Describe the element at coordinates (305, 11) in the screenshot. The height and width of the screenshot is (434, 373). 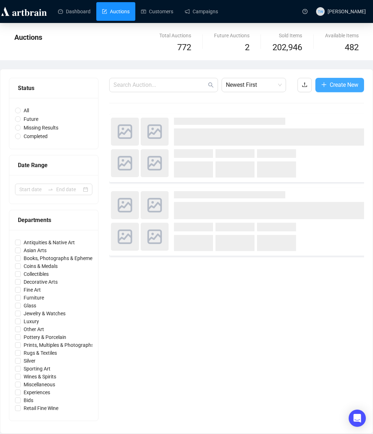
I see `span: question-circle` at that location.